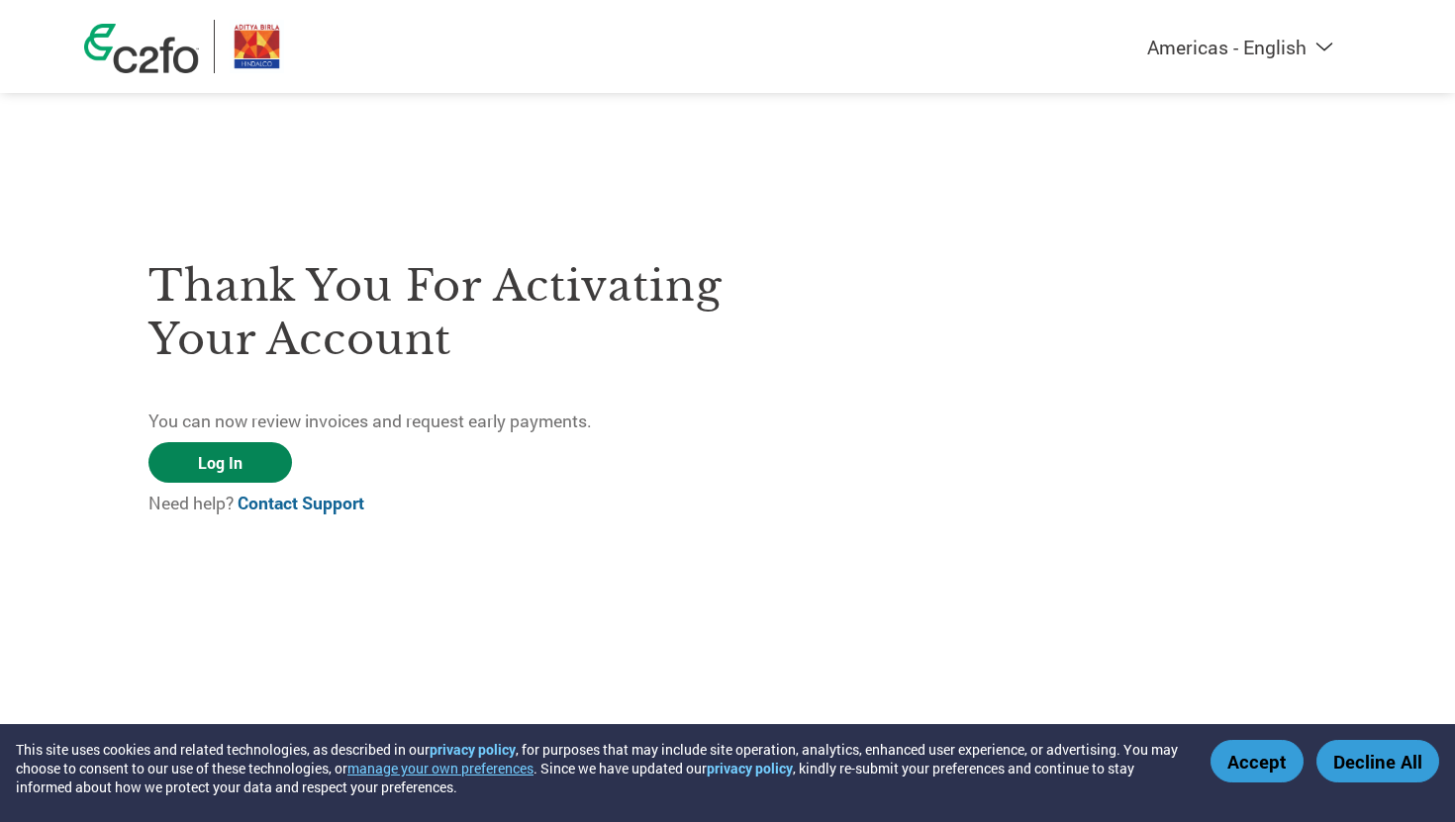 This screenshot has height=822, width=1455. I want to click on p: Need help?, so click(437, 504).